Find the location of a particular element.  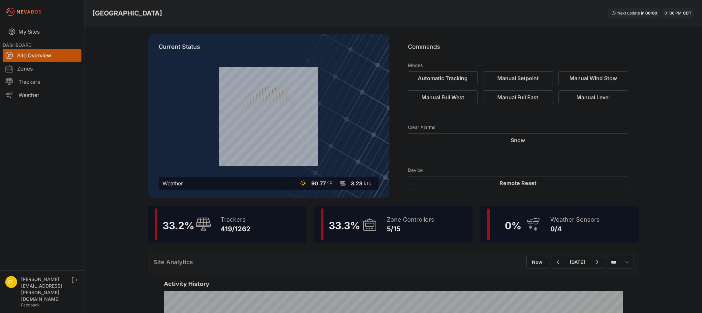

span: 90.77 is located at coordinates (319, 183).